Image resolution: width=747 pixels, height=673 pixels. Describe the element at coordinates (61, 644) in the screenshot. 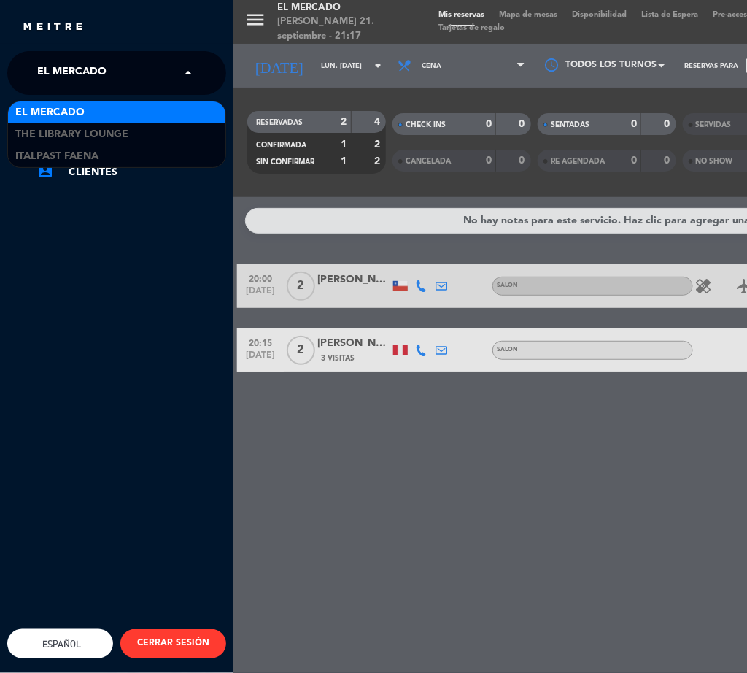

I see `span: Español` at that location.